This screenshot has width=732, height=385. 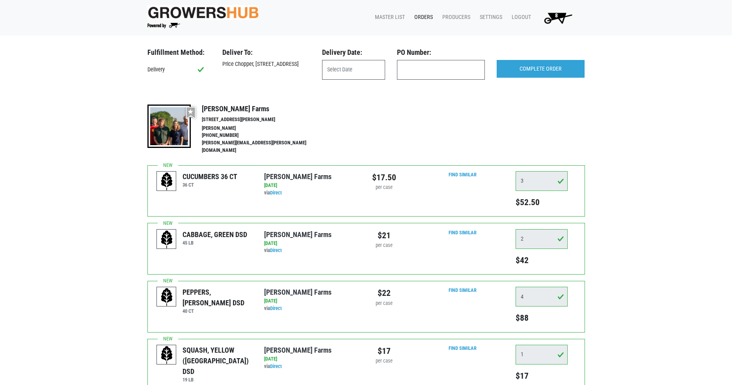 What do you see at coordinates (542, 260) in the screenshot?
I see `h5: $42` at bounding box center [542, 260].